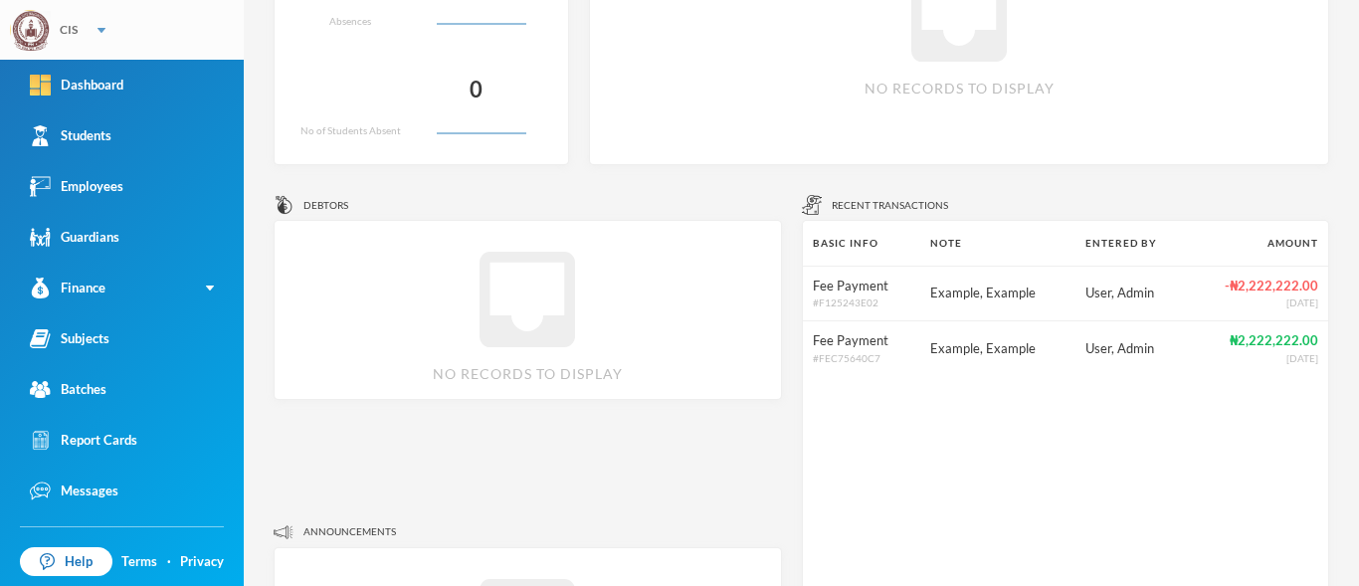  What do you see at coordinates (69, 30) in the screenshot?
I see `div: CIS` at bounding box center [69, 30].